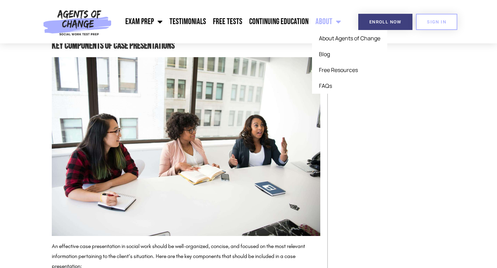 The image size is (497, 268). What do you see at coordinates (230, 22) in the screenshot?
I see `nav: Menu` at bounding box center [230, 22].